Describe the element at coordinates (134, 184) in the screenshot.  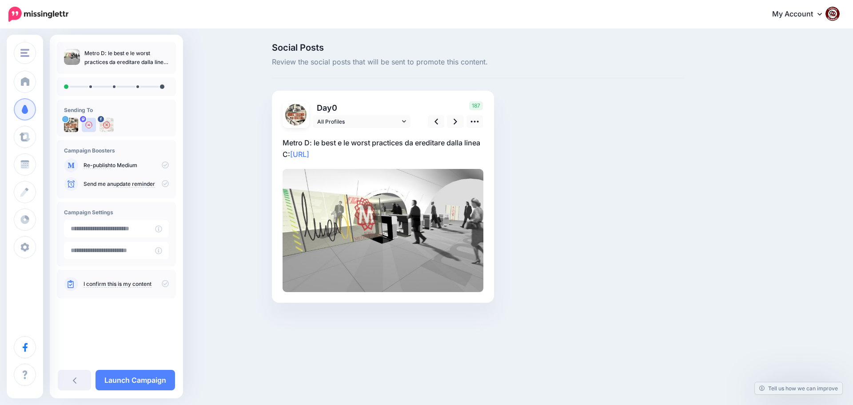
I see `a: update reminder` at that location.